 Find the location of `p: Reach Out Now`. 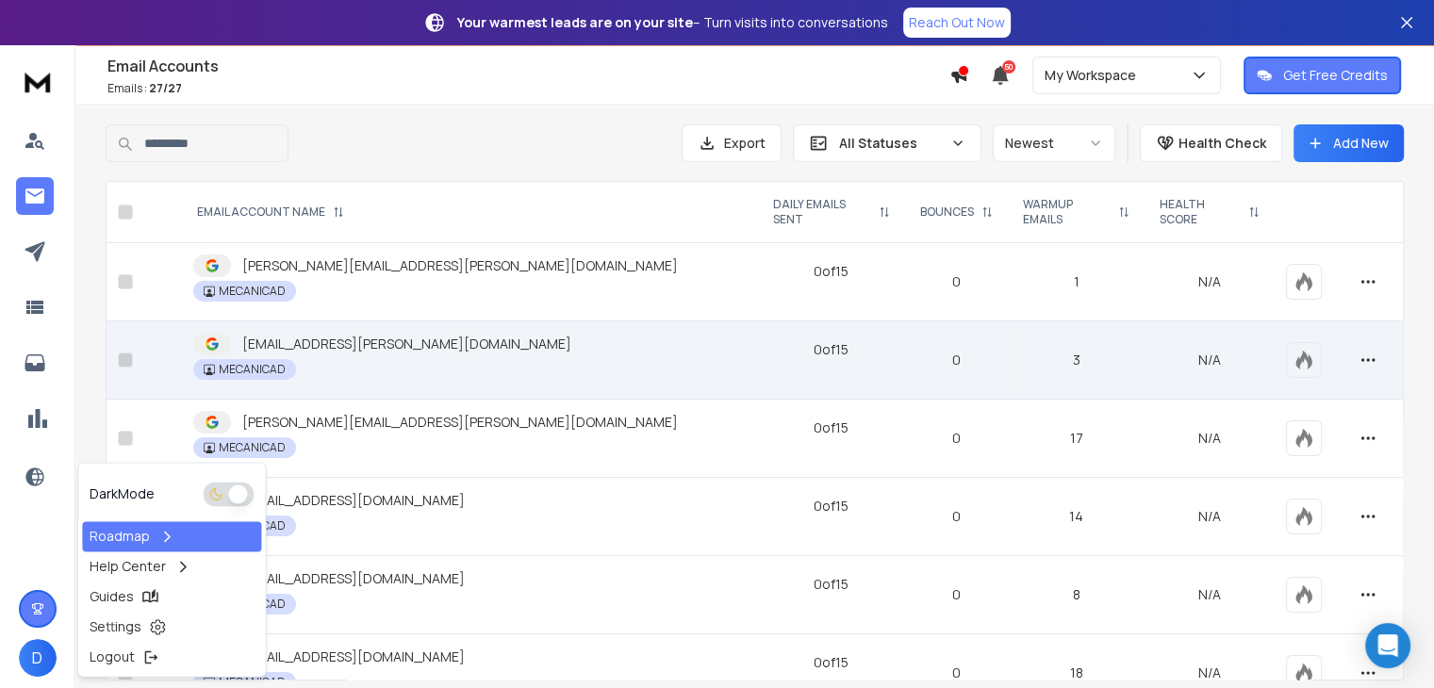

p: Reach Out Now is located at coordinates (957, 23).